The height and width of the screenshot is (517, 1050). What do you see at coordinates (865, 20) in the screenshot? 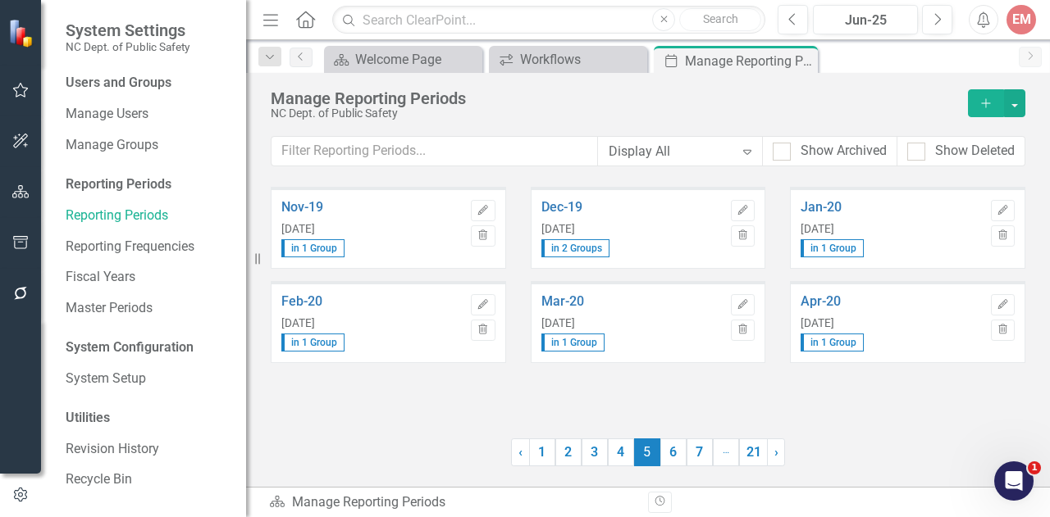
I see `button: Jun-25` at bounding box center [865, 20].